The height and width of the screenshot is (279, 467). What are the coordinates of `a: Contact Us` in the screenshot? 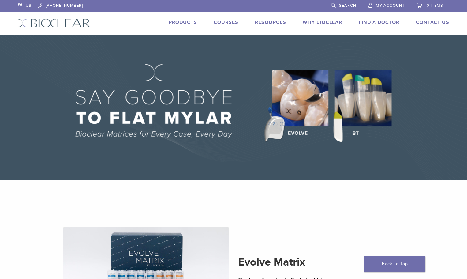 It's located at (432, 22).